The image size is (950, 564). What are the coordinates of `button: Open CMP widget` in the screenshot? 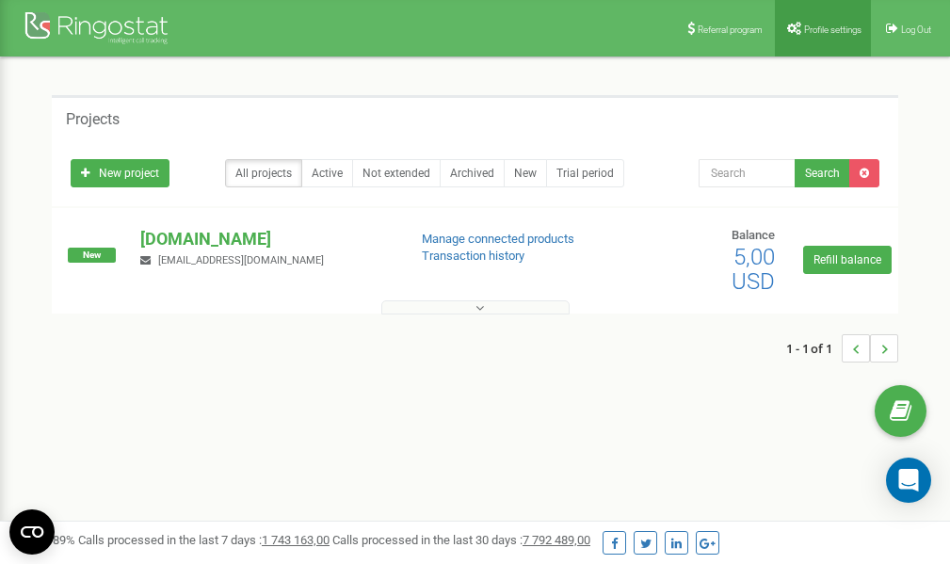 It's located at (32, 532).